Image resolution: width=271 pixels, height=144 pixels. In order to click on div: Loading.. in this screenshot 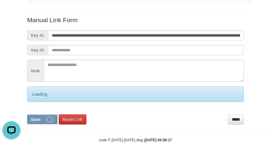, I will do `click(135, 94)`.